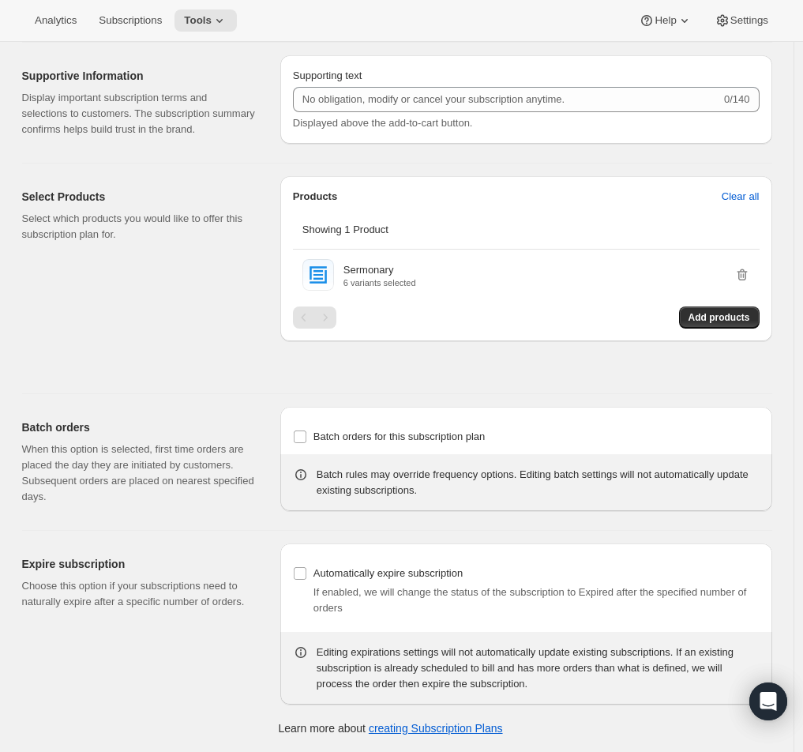 This screenshot has width=803, height=752. Describe the element at coordinates (138, 76) in the screenshot. I see `h2: Supportive Information` at that location.